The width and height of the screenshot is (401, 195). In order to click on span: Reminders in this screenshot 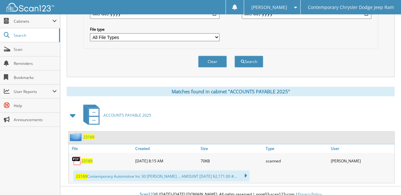, I will do `click(35, 63)`.